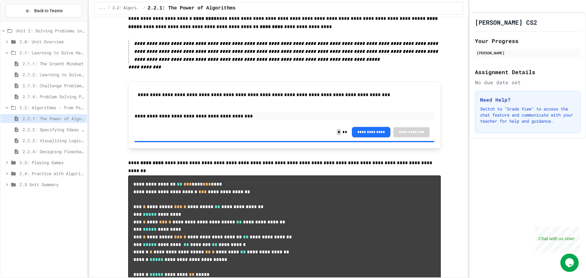 This screenshot has height=278, width=586. What do you see at coordinates (53, 151) in the screenshot?
I see `span: 2.2.4: Designing Flowcharts` at bounding box center [53, 151].